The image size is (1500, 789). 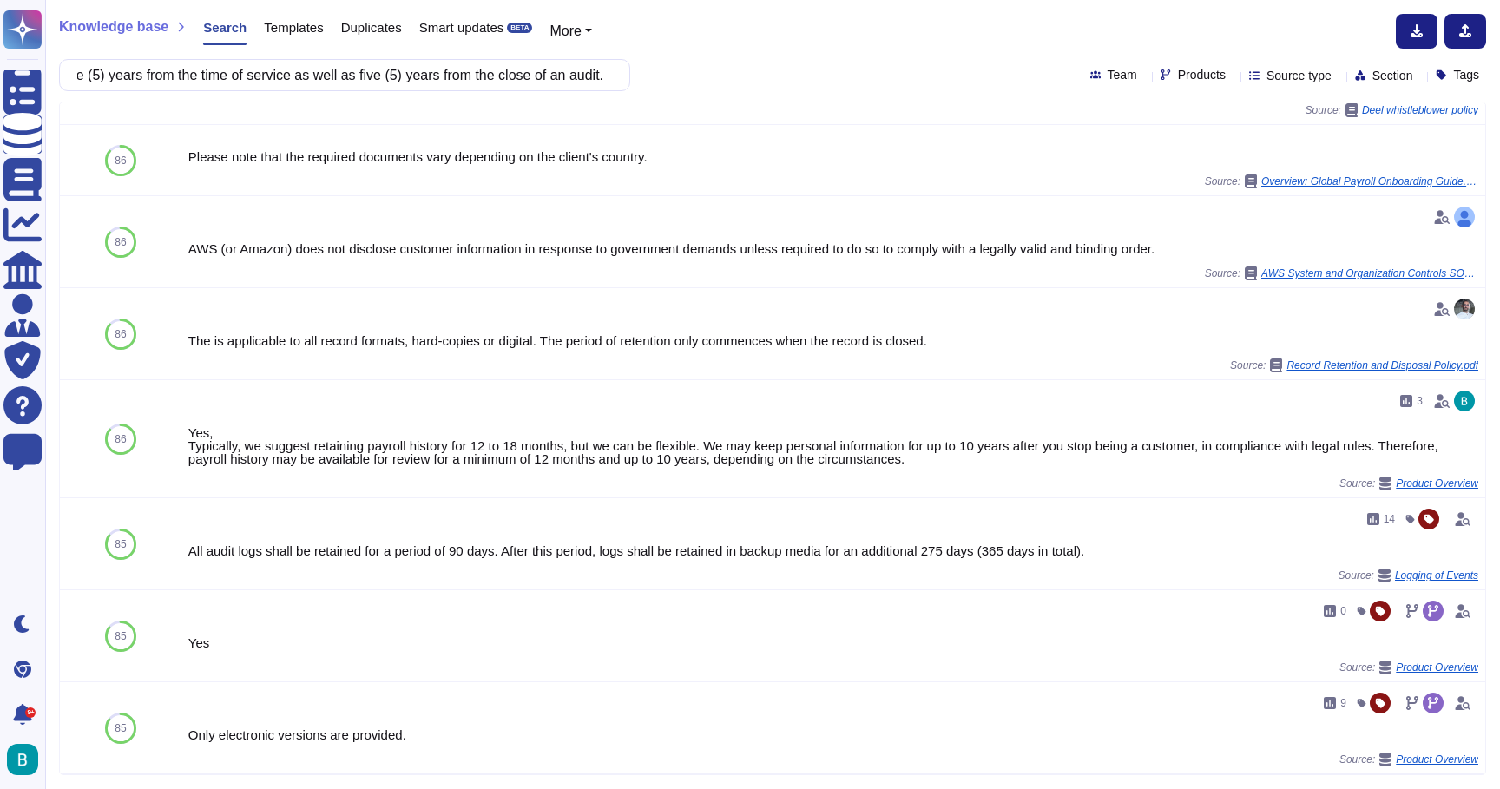 I want to click on span: 3, so click(x=1419, y=401).